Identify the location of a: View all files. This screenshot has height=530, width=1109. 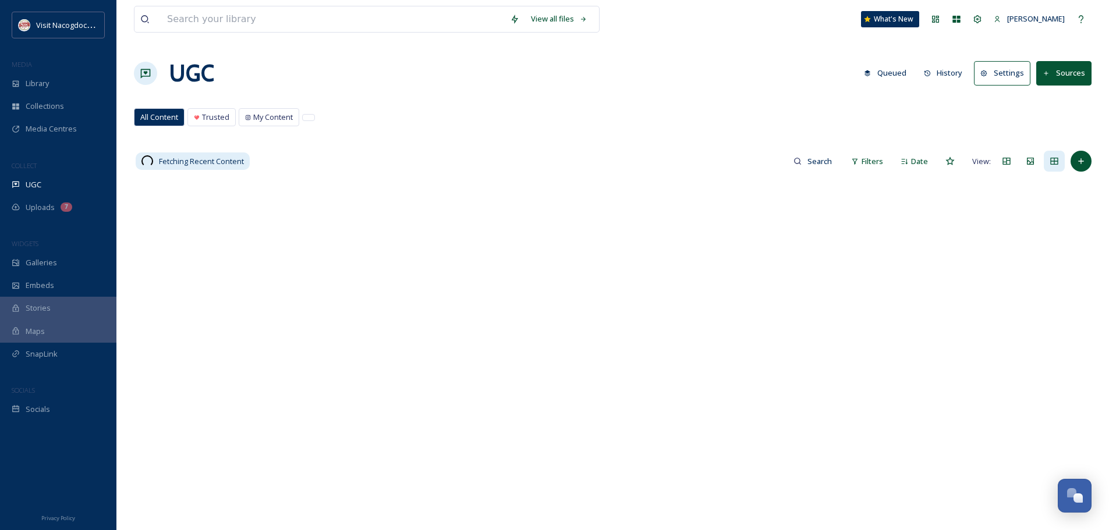
(559, 19).